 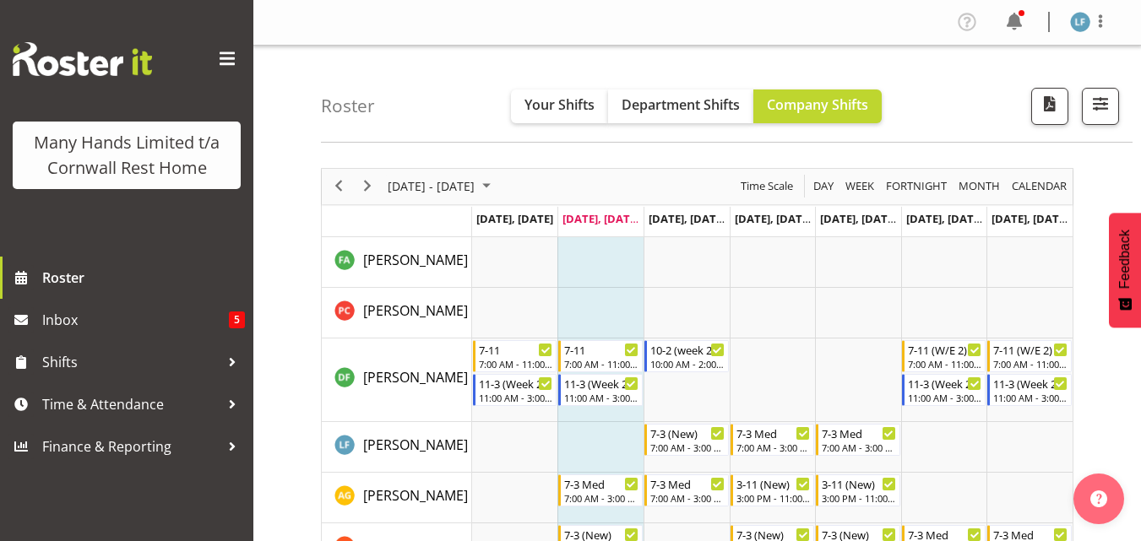 What do you see at coordinates (687, 440) in the screenshot?
I see `div: Flynn, Leeane"s event - 7-3 (New) Begin From Wednesday, October 8, 2025 at 7:00:00 AM GMT+13:00 E...` at bounding box center [687, 440].